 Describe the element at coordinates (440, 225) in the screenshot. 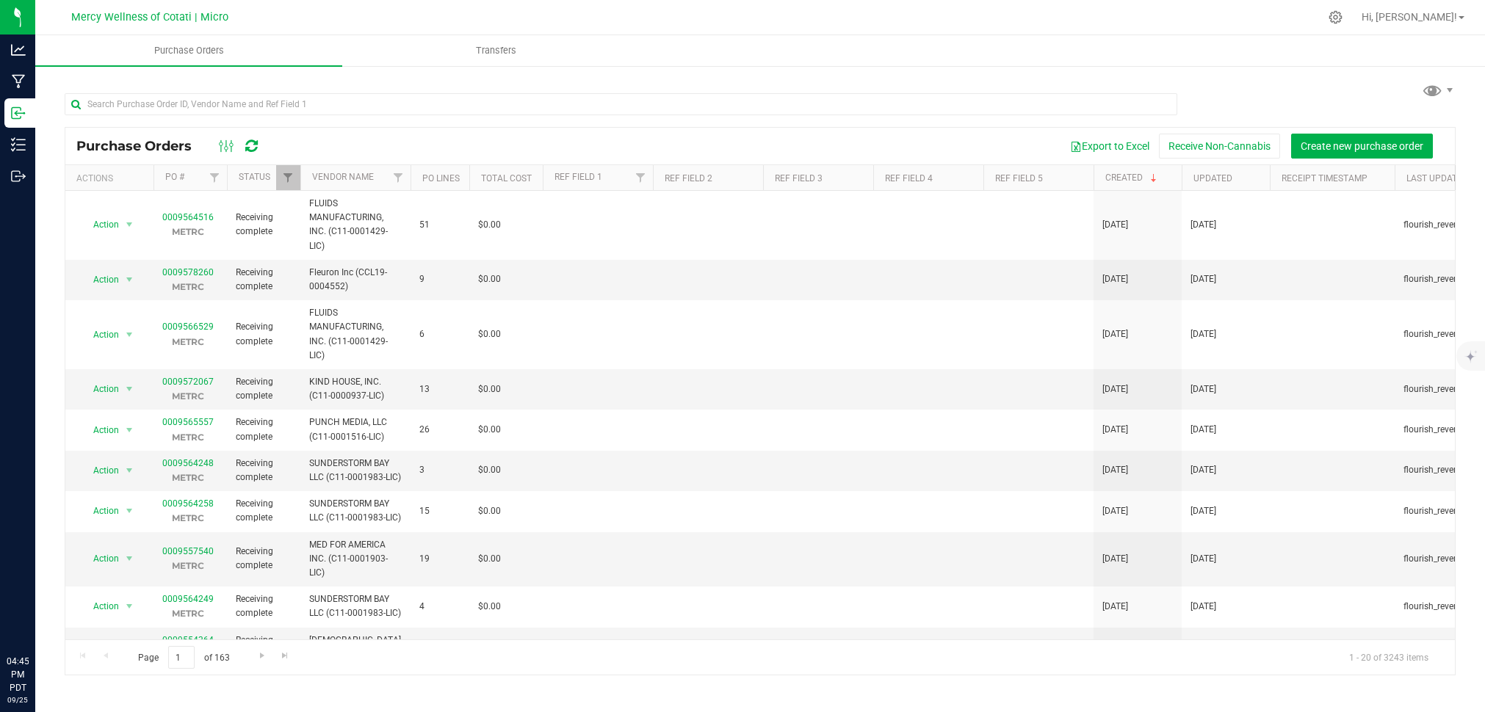

I see `span: 51` at that location.